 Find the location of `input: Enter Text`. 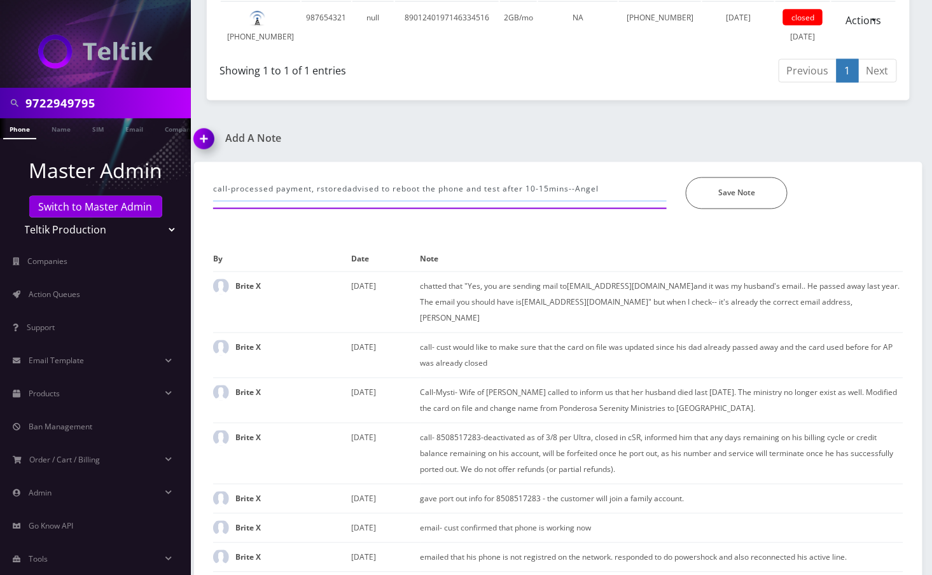

input: Enter Text is located at coordinates (440, 190).